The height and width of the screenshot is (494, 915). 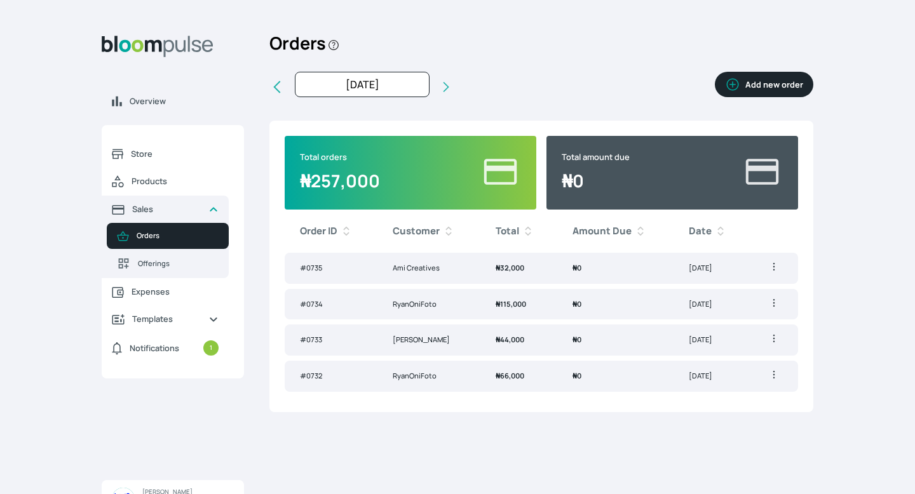 I want to click on a: Add new order, so click(x=764, y=87).